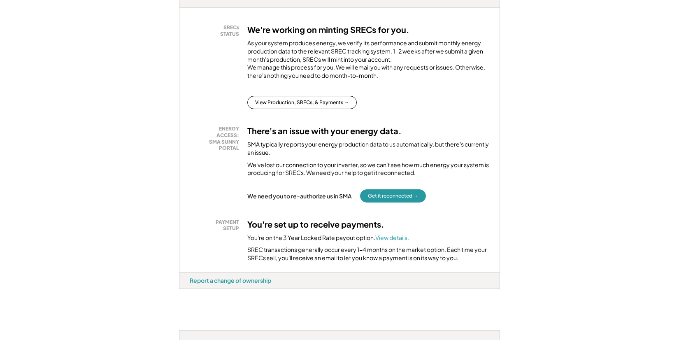 This screenshot has width=679, height=340. What do you see at coordinates (392, 238) in the screenshot?
I see `font: View details.` at bounding box center [392, 238].